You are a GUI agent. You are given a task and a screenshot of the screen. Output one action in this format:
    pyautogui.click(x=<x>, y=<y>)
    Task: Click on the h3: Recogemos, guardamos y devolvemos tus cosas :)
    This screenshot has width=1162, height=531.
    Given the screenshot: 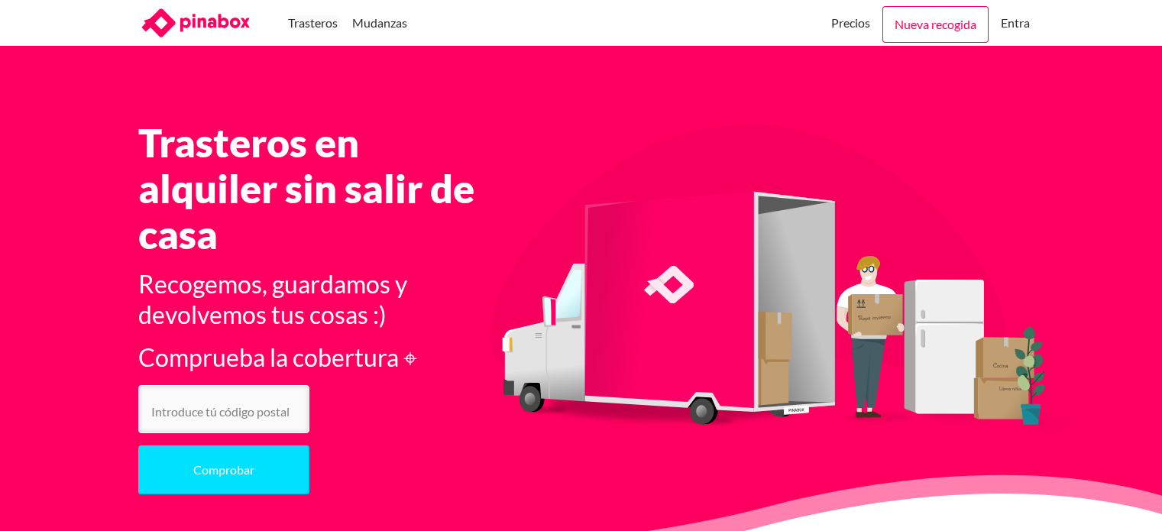 What is the action you would take?
    pyautogui.click(x=319, y=299)
    